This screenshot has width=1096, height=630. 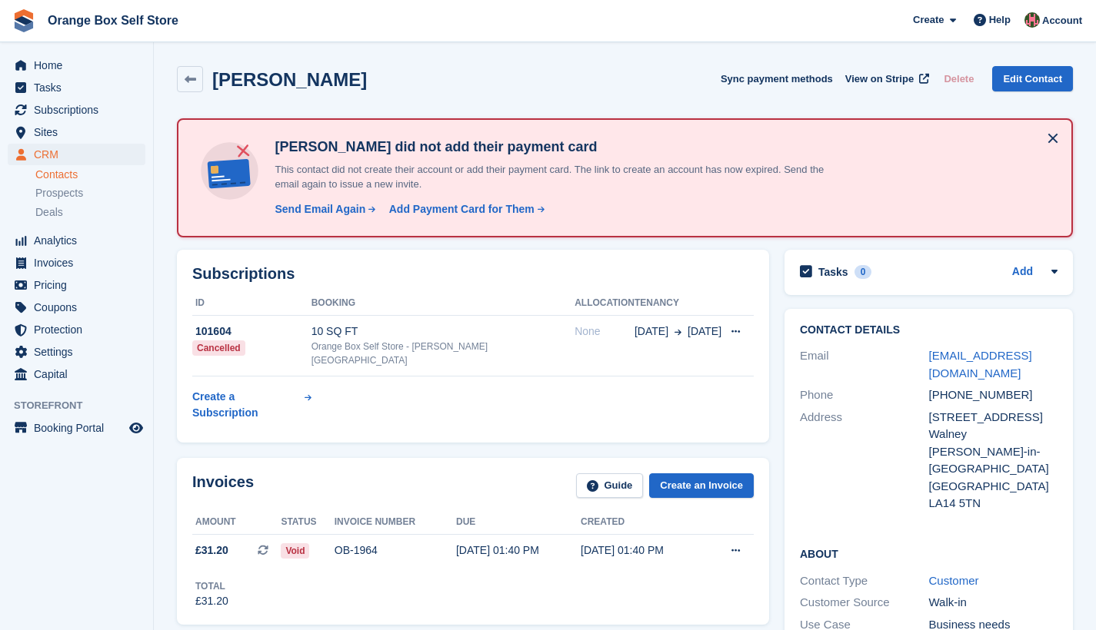 I want to click on a: Customer, so click(x=953, y=580).